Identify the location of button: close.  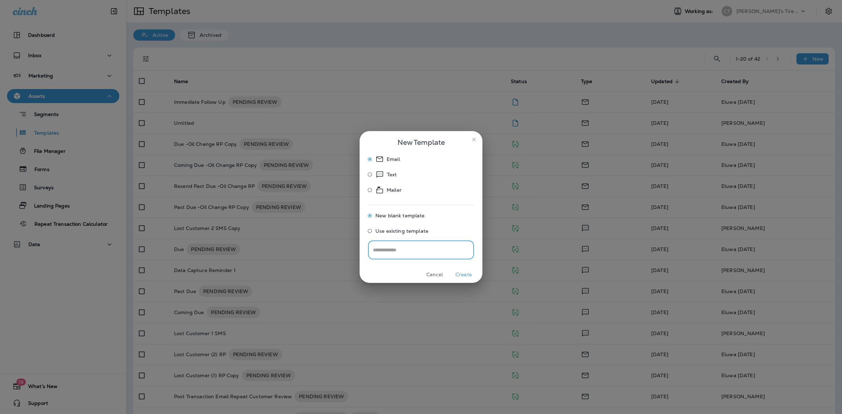
(474, 140).